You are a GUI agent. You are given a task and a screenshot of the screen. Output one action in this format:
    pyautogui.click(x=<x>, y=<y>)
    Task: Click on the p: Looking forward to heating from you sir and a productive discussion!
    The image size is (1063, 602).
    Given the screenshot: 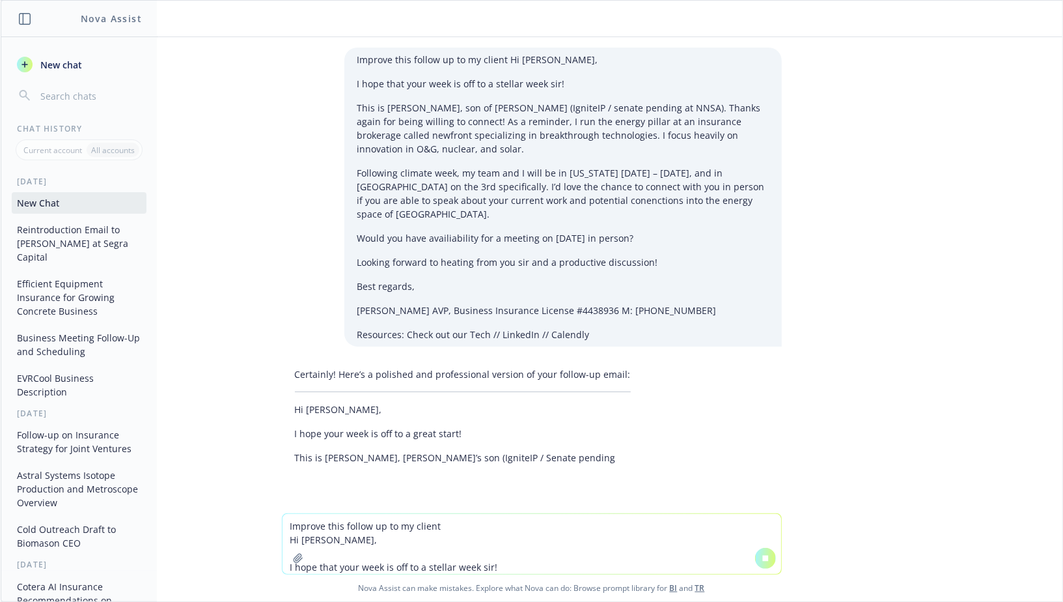 What is the action you would take?
    pyautogui.click(x=563, y=262)
    